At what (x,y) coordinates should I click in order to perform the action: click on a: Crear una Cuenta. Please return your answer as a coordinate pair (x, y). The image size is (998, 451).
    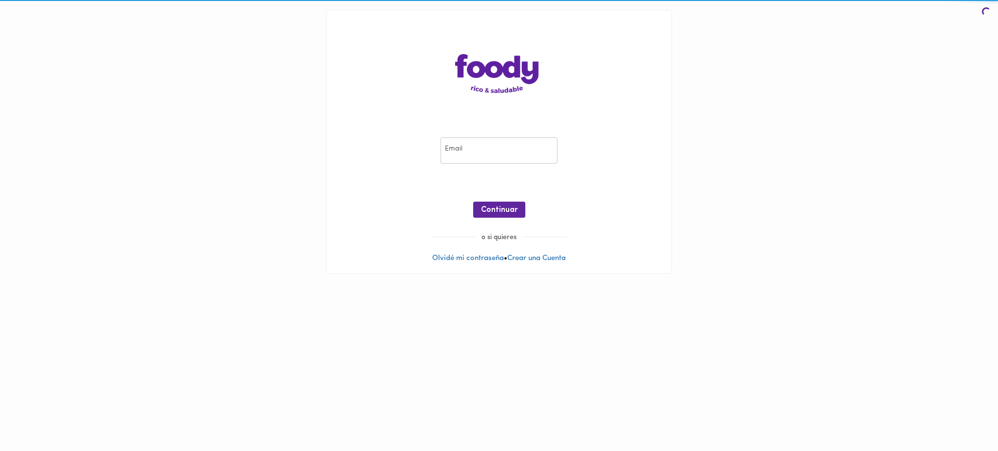
    Looking at the image, I should click on (536, 258).